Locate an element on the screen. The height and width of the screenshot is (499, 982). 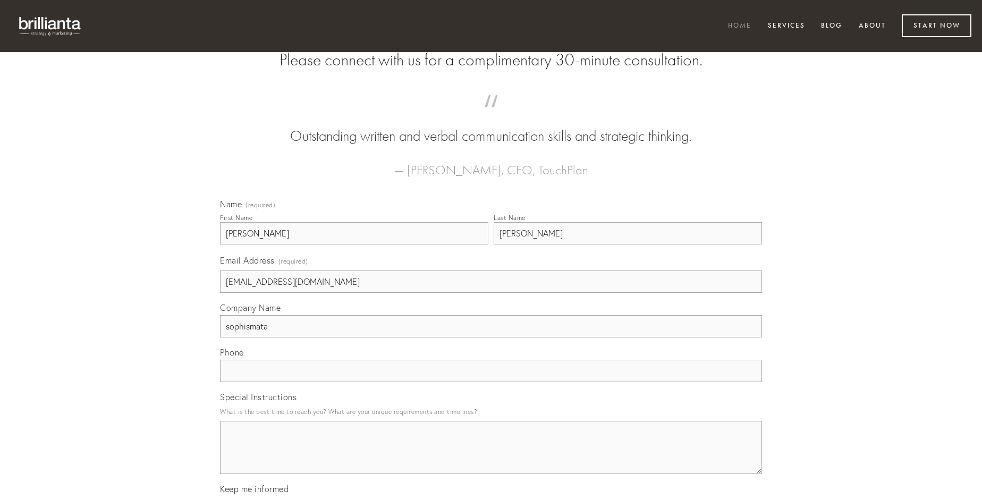
span: Email Address is located at coordinates (247, 260).